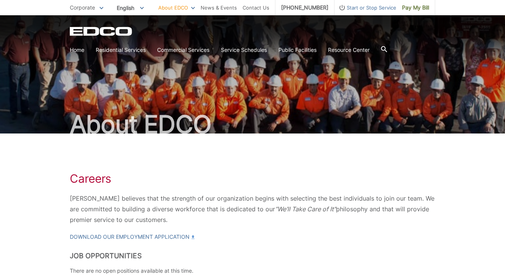 The width and height of the screenshot is (505, 275). I want to click on span: Pay My Bill, so click(415, 8).